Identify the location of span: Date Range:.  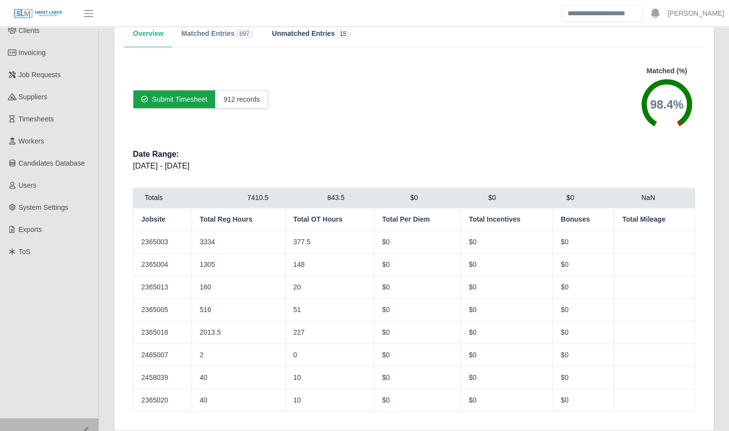
(155, 154).